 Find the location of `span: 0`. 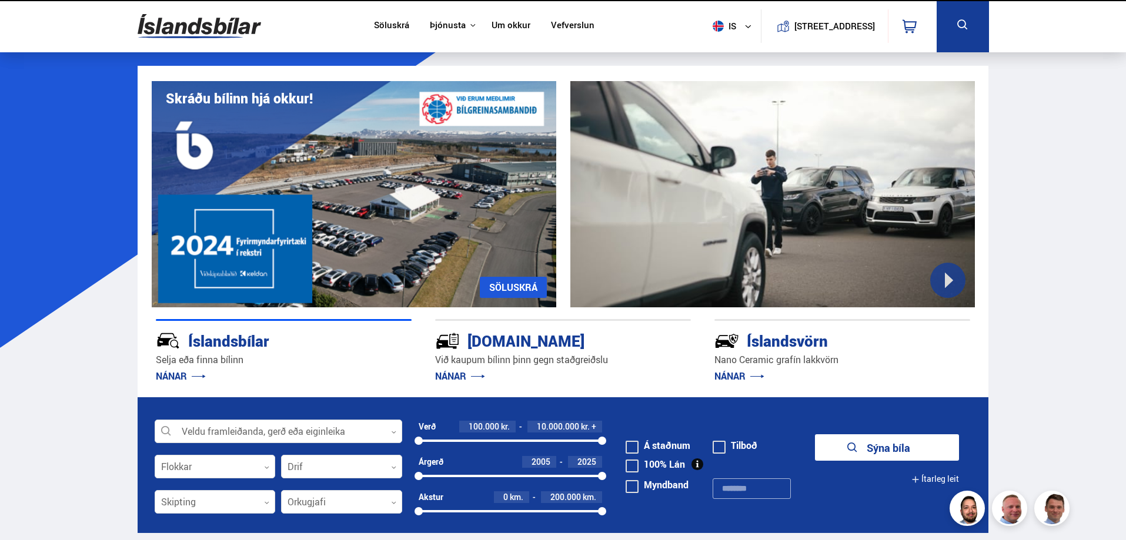

span: 0 is located at coordinates (506, 497).